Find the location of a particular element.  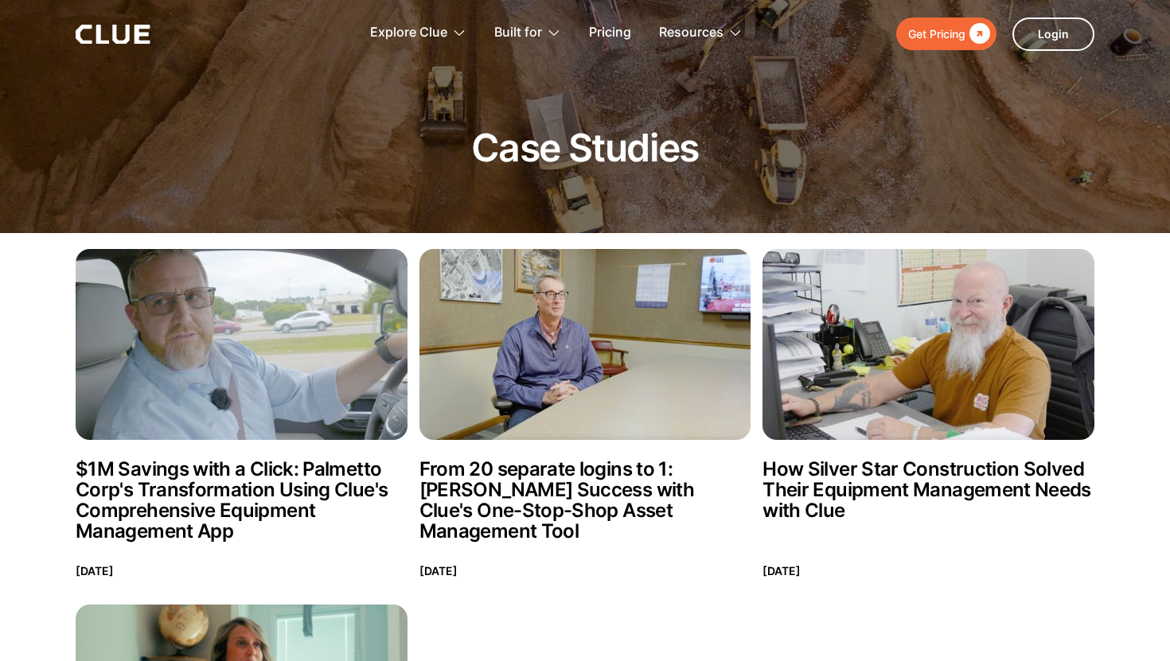

a: Login is located at coordinates (1053, 34).